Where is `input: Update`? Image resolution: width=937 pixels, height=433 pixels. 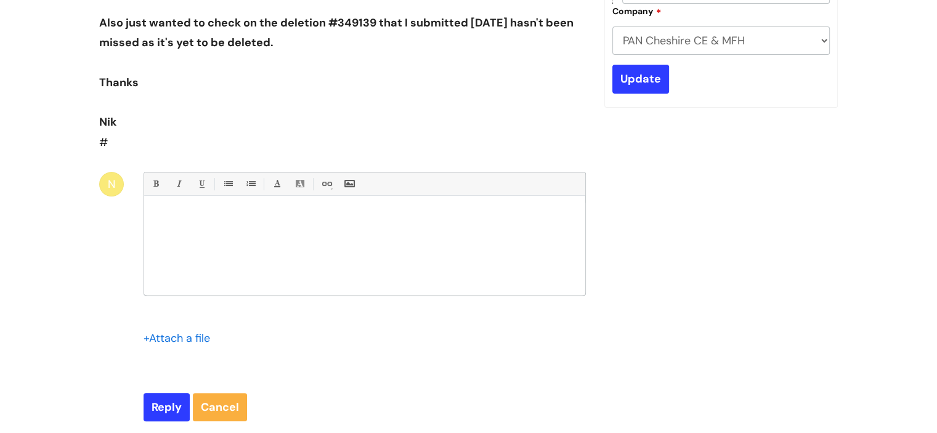 input: Update is located at coordinates (641, 79).